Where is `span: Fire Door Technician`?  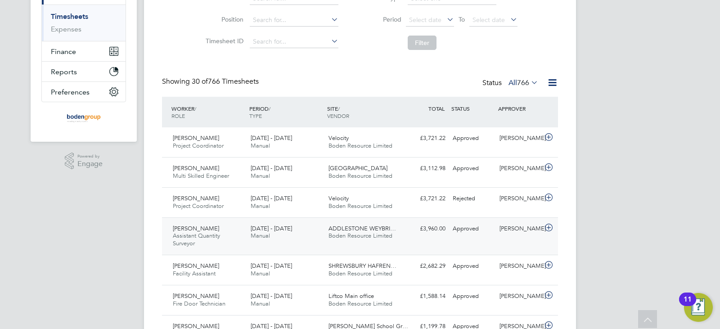 span: Fire Door Technician is located at coordinates (199, 303).